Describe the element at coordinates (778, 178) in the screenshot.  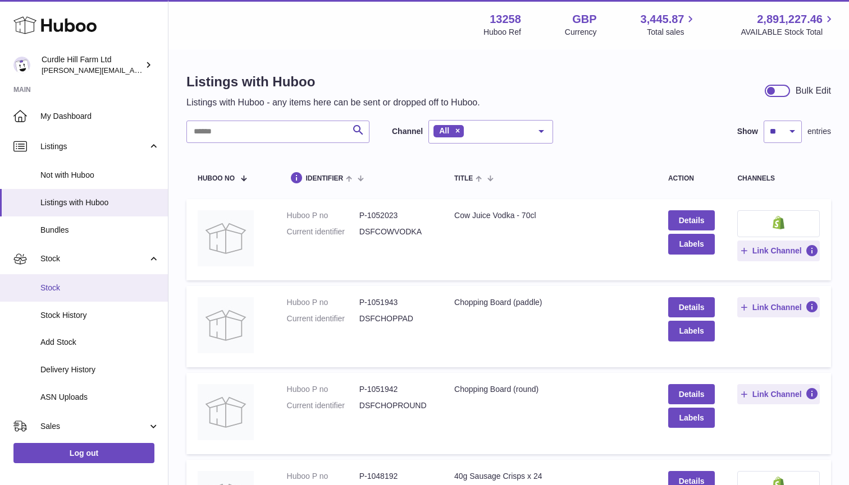
I see `div: channels` at that location.